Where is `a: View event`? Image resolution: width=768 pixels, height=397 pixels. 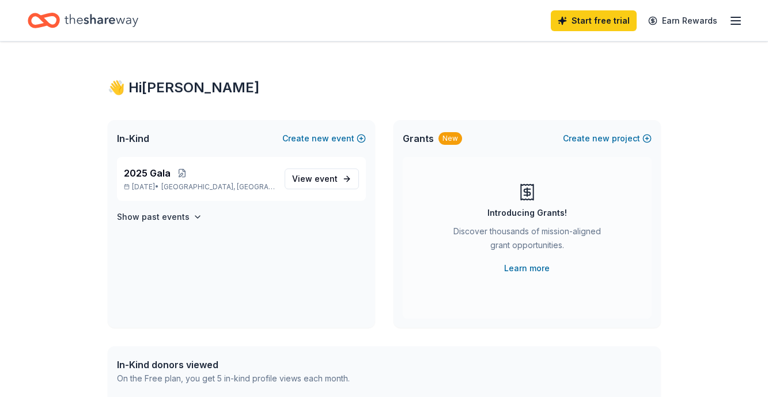
a: View event is located at coordinates (322, 179).